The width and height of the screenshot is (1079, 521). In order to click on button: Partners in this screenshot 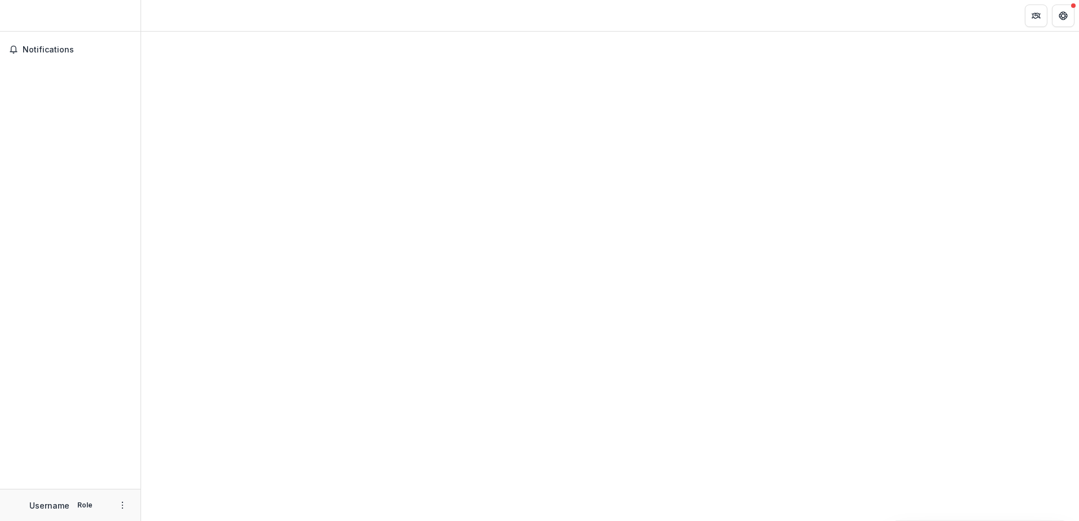, I will do `click(1036, 16)`.